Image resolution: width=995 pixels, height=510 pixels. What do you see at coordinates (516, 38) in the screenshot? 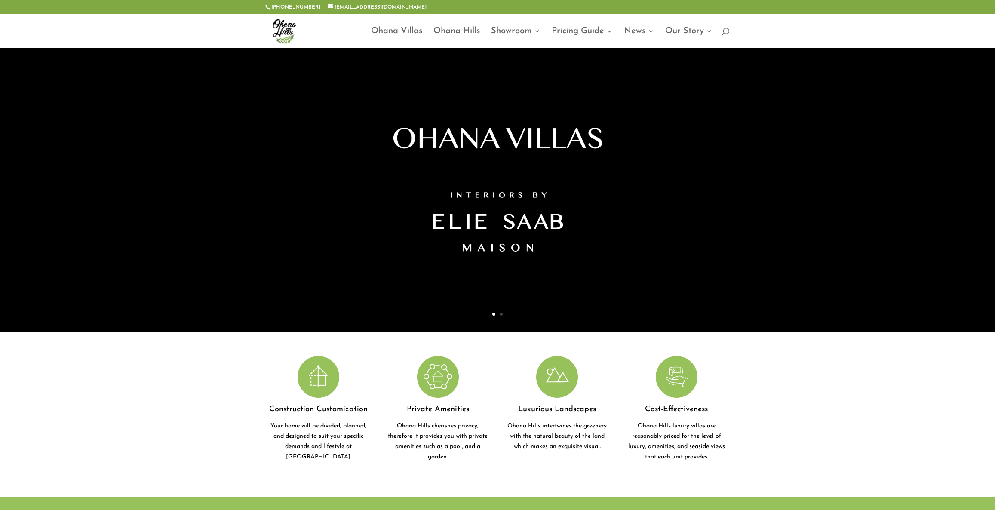
I see `a: Showroom` at bounding box center [516, 38].